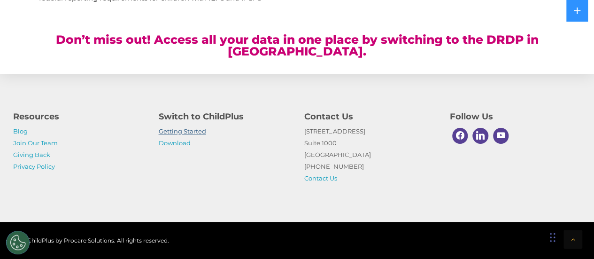 Image resolution: width=594 pixels, height=259 pixels. What do you see at coordinates (370, 116) in the screenshot?
I see `h4: Contact Us` at bounding box center [370, 116].